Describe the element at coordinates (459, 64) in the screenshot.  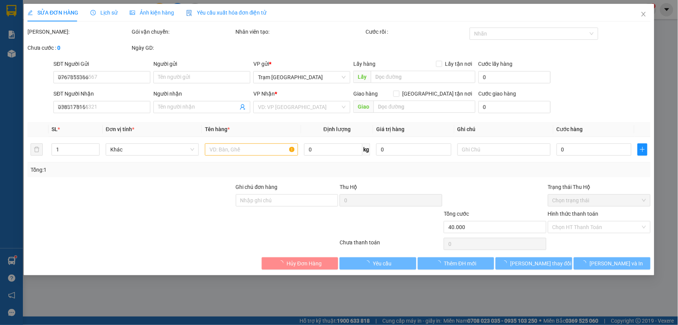
I see `span: Lấy tận nơi` at that location.